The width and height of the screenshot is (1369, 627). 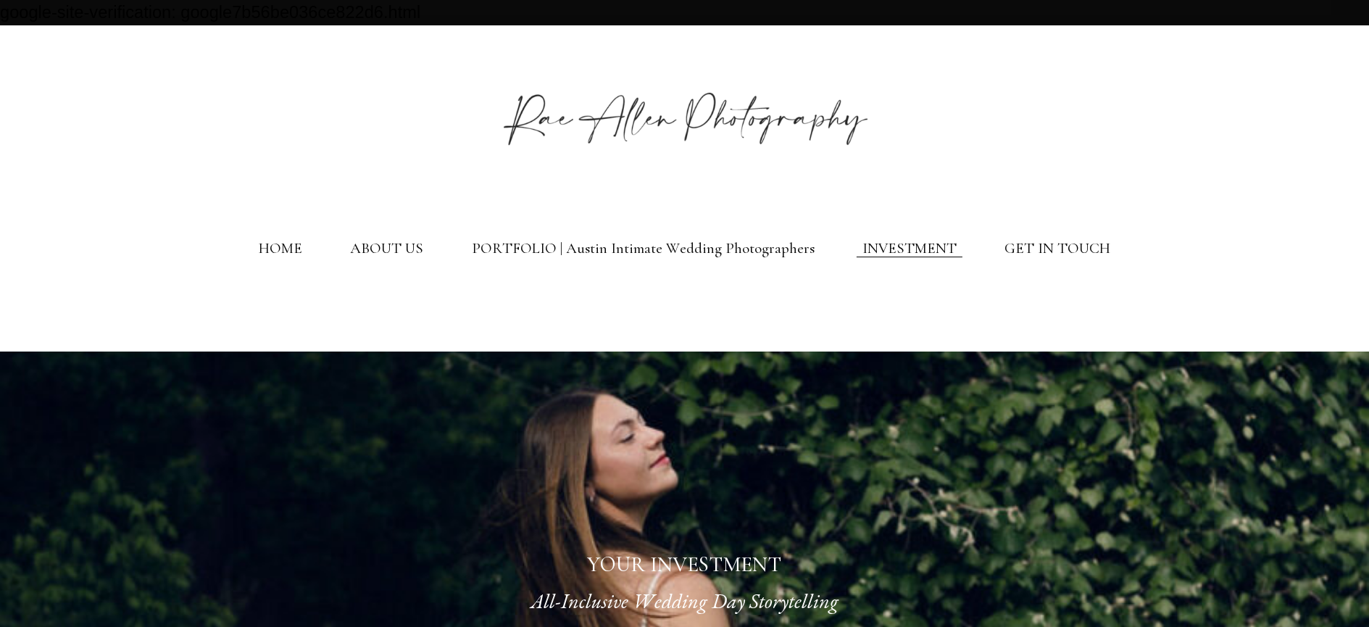 I want to click on a: ABOUT US, so click(x=386, y=248).